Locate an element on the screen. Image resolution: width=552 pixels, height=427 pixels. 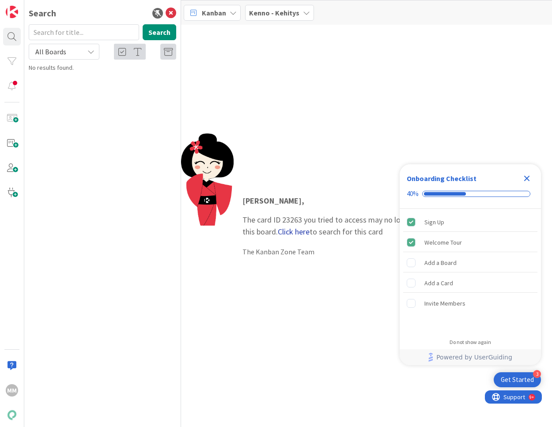
div: Search is located at coordinates (42, 13).